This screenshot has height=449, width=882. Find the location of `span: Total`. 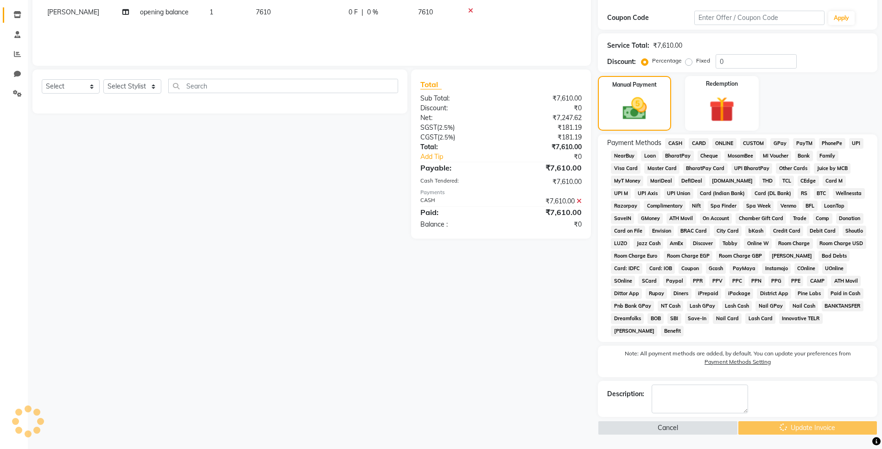

span: Total is located at coordinates (431, 84).